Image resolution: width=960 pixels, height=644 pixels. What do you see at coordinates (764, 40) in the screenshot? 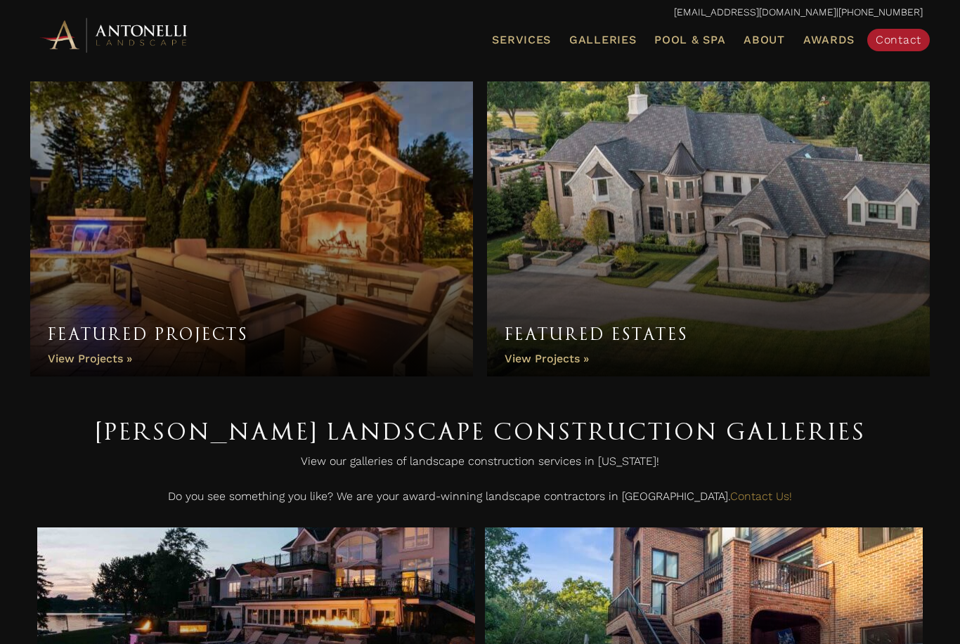
I see `span: About` at bounding box center [764, 40].